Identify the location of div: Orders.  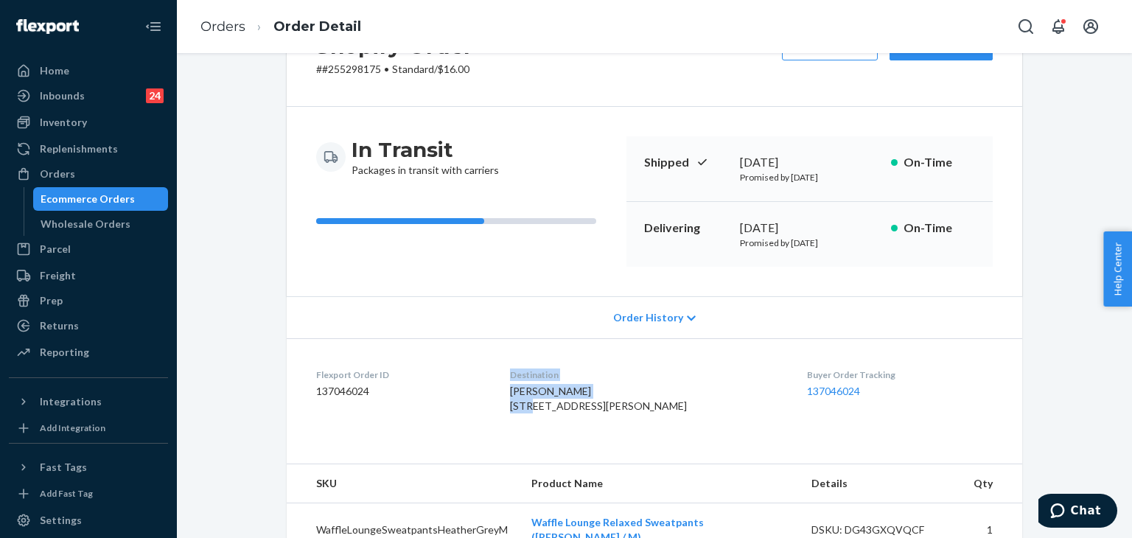
(57, 174).